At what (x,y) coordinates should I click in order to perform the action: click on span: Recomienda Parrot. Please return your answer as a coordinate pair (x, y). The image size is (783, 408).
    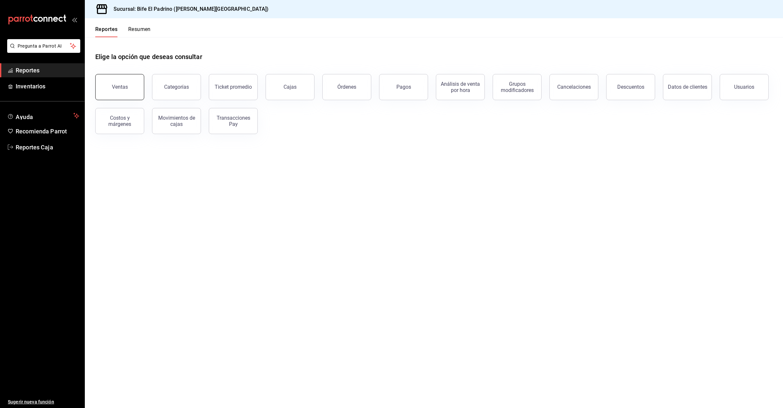
    Looking at the image, I should click on (47, 131).